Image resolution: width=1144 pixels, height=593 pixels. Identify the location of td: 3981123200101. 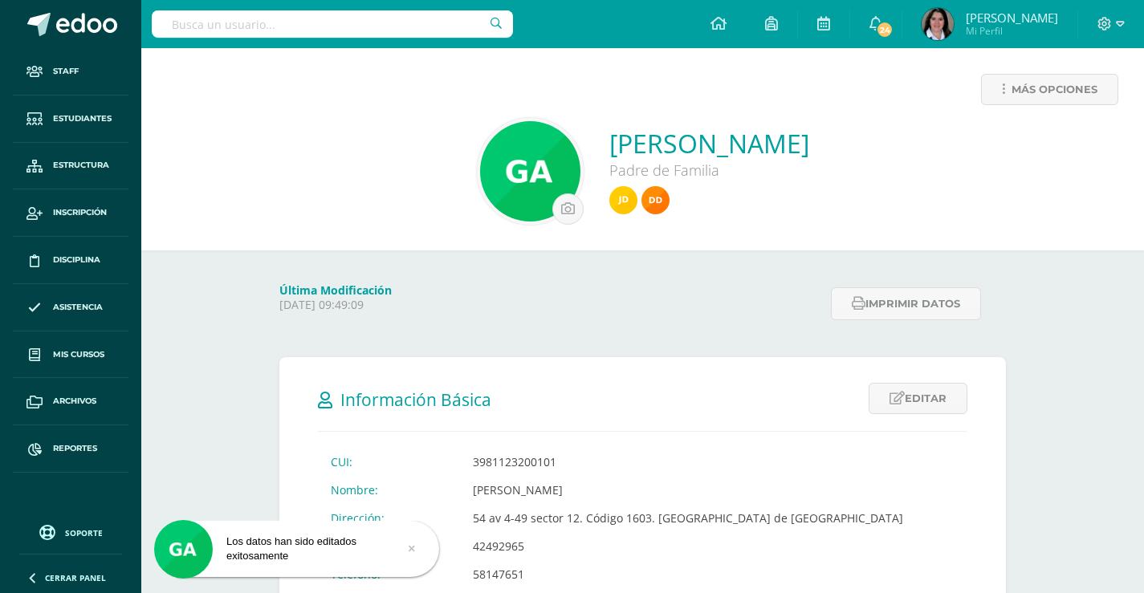
(688, 462).